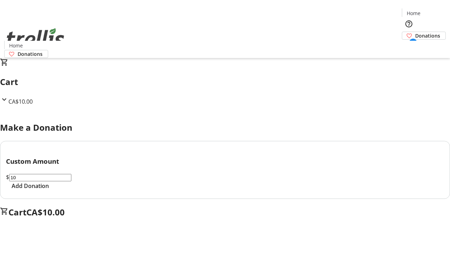  What do you see at coordinates (40, 178) in the screenshot?
I see `input: Donation Amount` at bounding box center [40, 178].